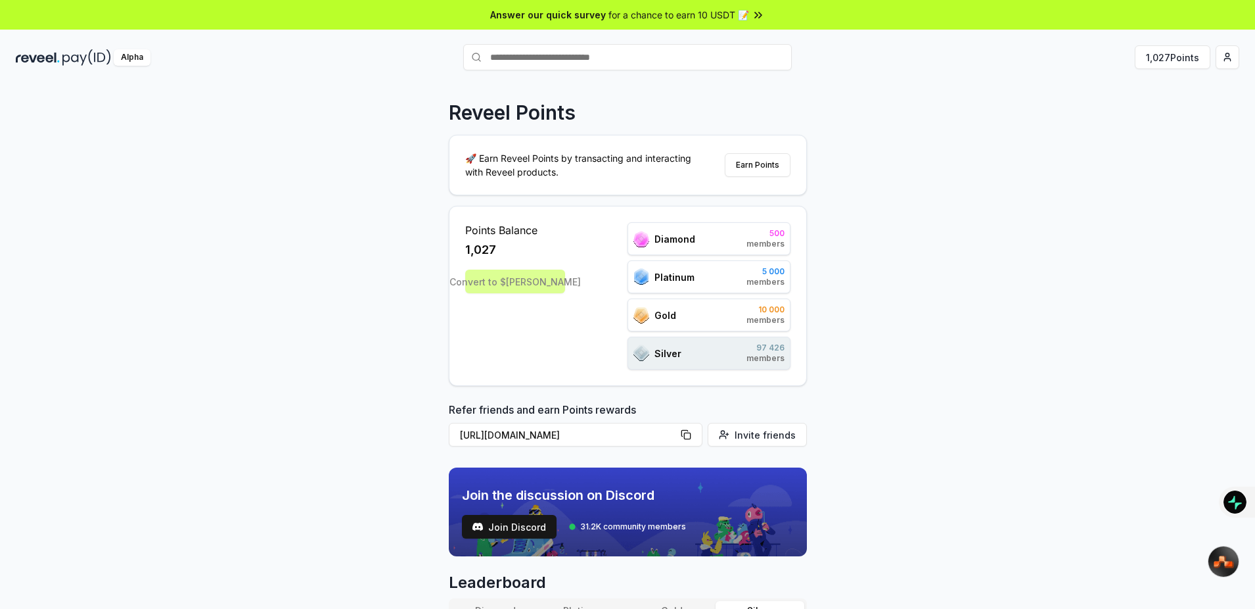  Describe the element at coordinates (132, 57) in the screenshot. I see `div: Alpha` at that location.